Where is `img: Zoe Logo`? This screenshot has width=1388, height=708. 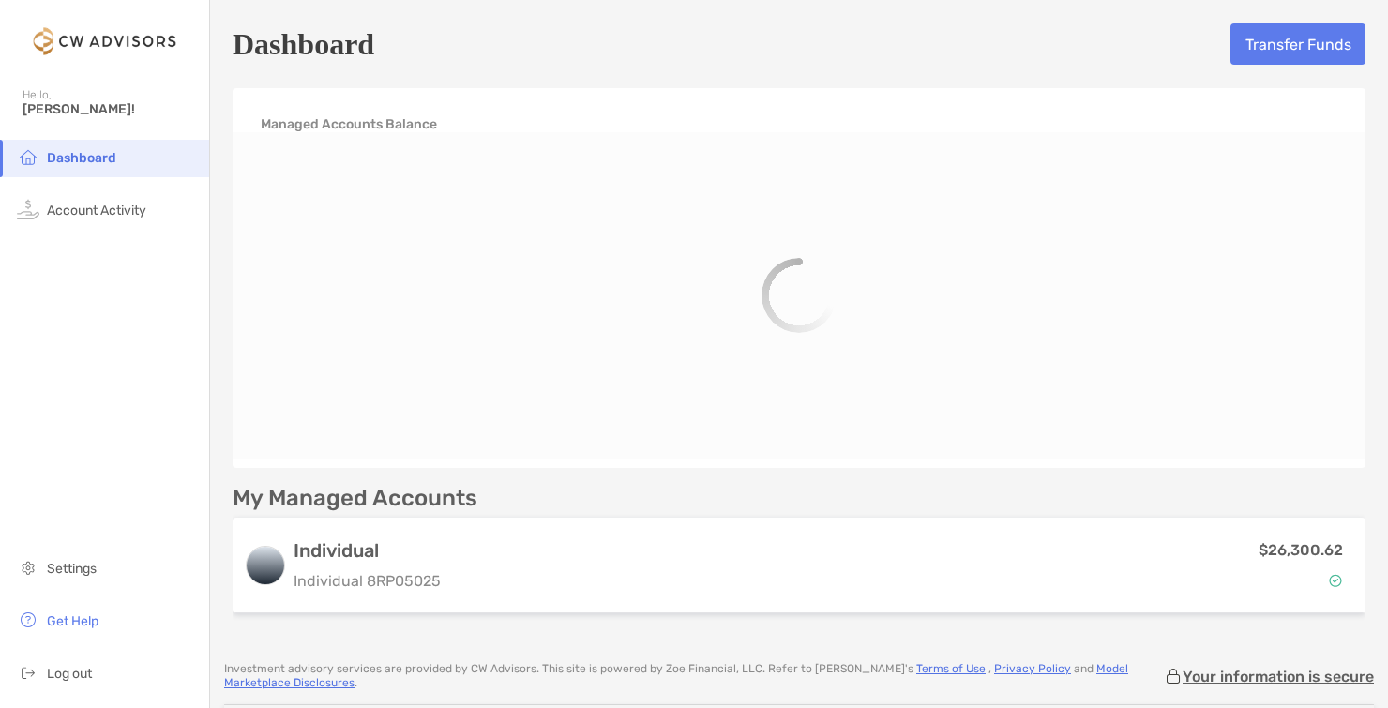
img: Zoe Logo is located at coordinates (104, 41).